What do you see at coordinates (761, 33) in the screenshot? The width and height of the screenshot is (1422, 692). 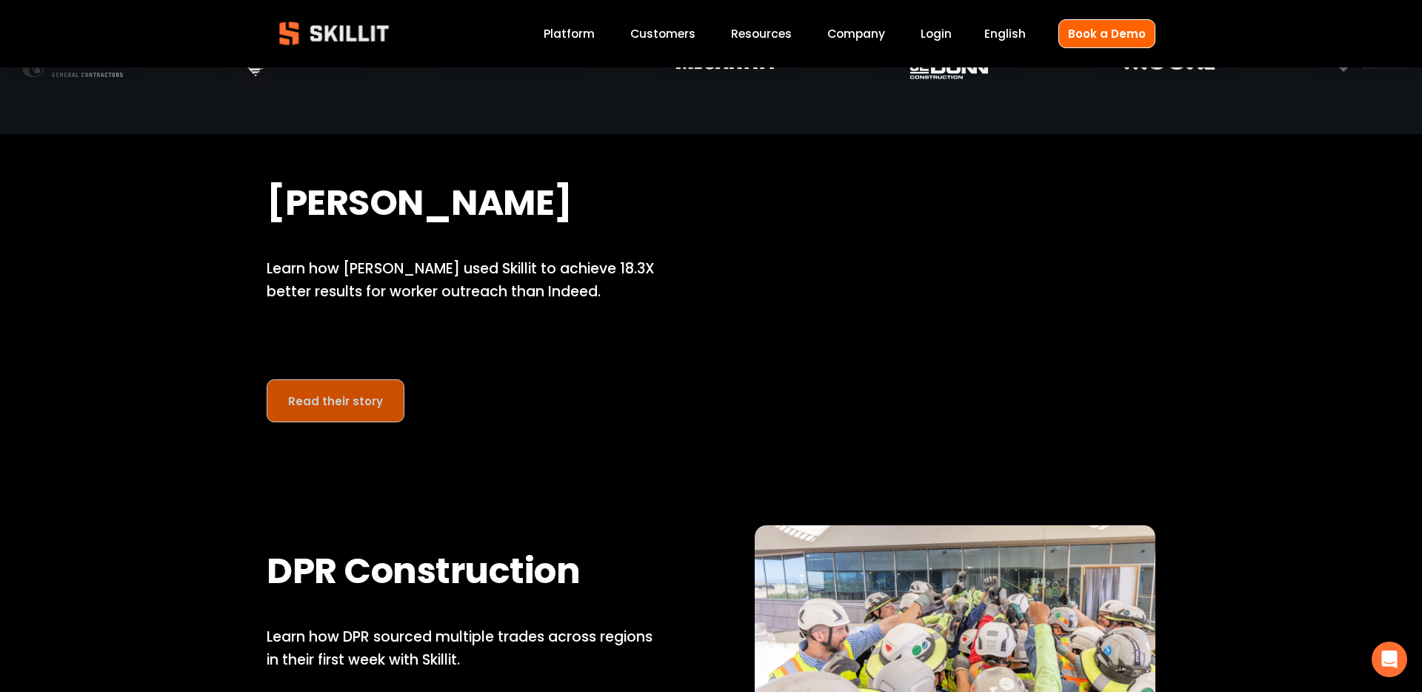 I see `span: Resources` at bounding box center [761, 33].